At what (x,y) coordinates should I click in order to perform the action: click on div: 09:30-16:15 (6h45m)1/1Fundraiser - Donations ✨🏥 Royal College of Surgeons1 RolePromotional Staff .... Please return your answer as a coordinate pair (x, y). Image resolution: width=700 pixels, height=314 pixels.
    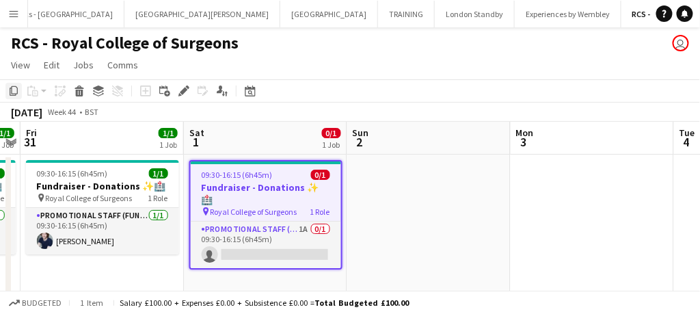
    Looking at the image, I should click on (103, 207).